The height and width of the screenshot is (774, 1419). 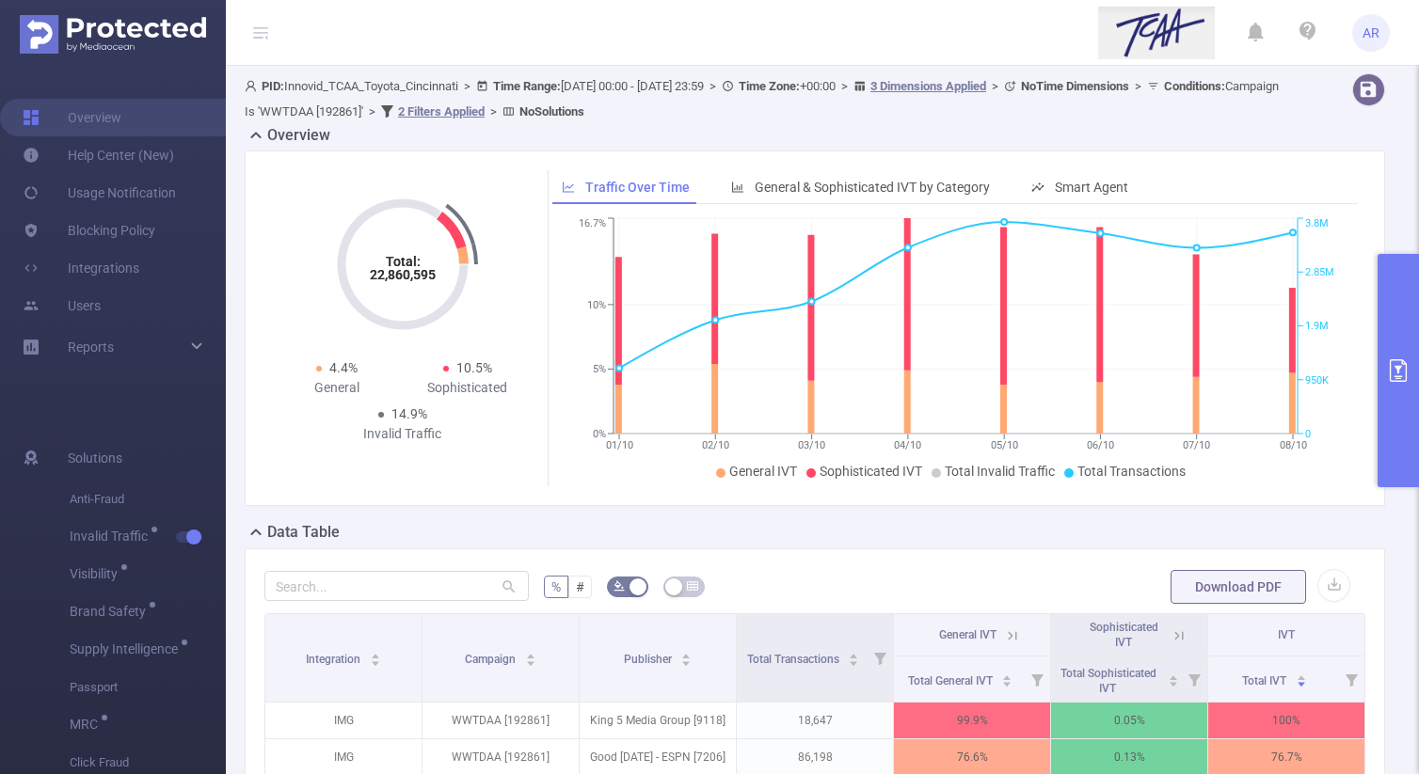 What do you see at coordinates (402, 434) in the screenshot?
I see `div: Invalid Traffic` at bounding box center [402, 434].